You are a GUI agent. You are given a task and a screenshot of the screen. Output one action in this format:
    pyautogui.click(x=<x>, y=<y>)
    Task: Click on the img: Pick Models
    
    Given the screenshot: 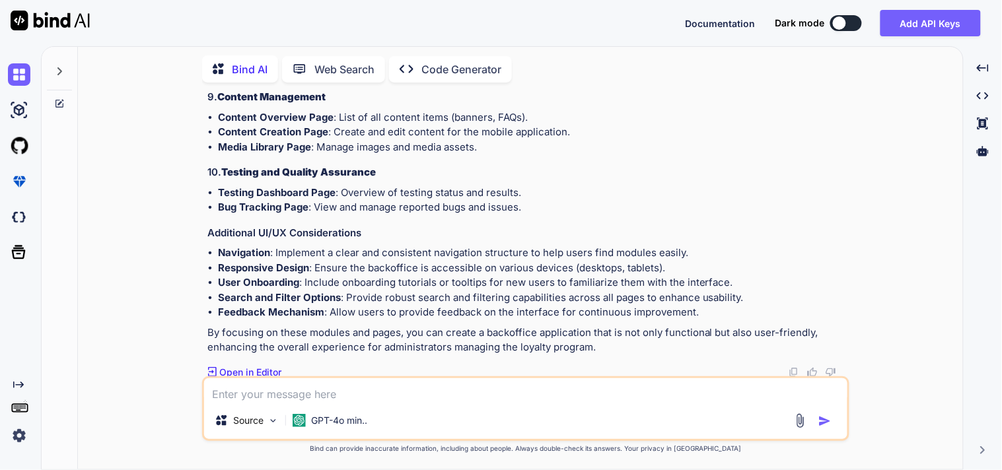 What is the action you would take?
    pyautogui.click(x=273, y=421)
    